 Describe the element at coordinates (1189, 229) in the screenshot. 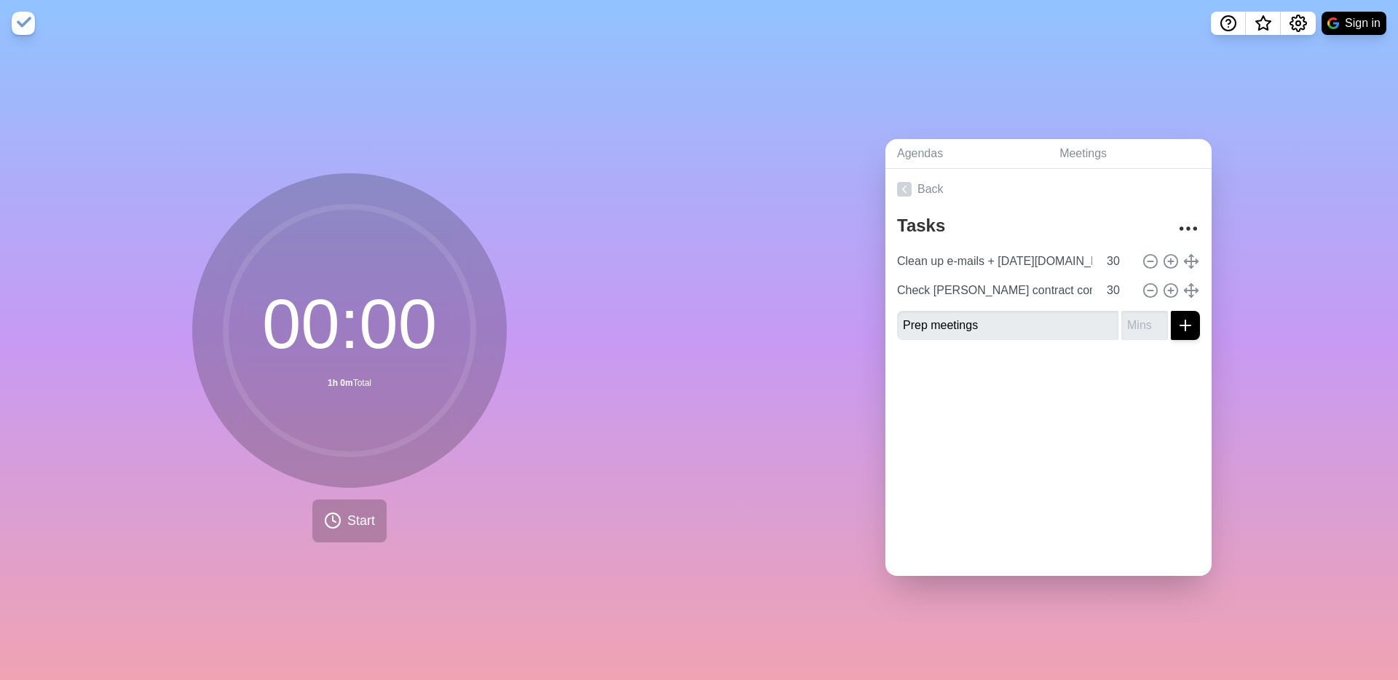

I see `button: More` at that location.